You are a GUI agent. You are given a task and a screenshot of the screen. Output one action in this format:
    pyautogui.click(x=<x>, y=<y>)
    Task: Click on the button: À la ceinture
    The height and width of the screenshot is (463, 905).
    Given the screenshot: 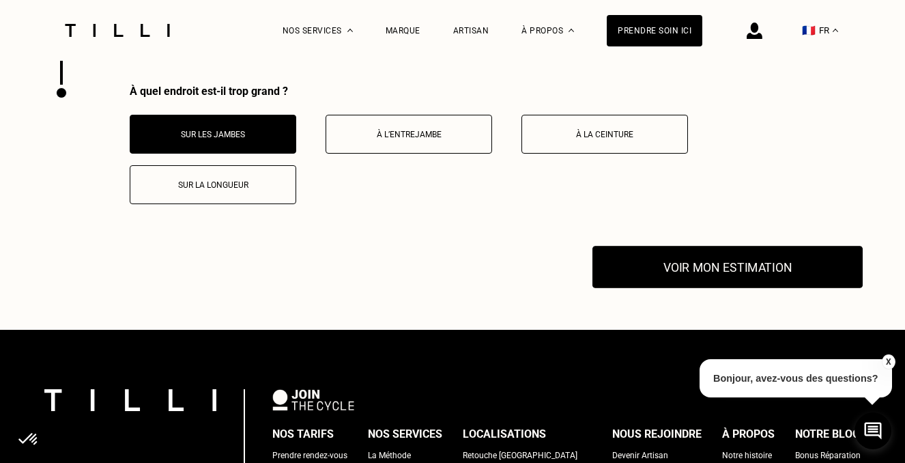 What is the action you would take?
    pyautogui.click(x=604, y=134)
    